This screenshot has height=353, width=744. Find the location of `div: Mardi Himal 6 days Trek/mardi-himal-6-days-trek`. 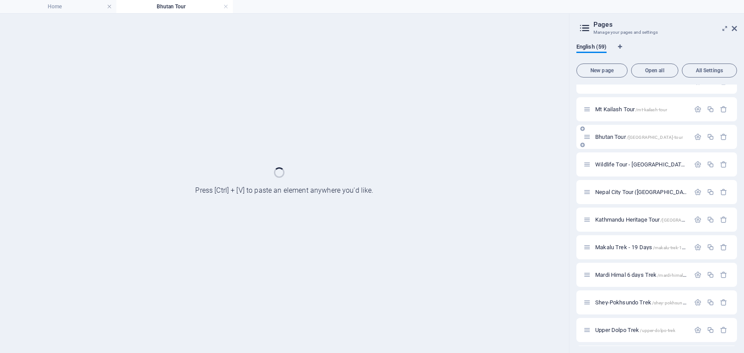

div: Mardi Himal 6 days Trek/mardi-himal-6-days-trek is located at coordinates (641, 274).